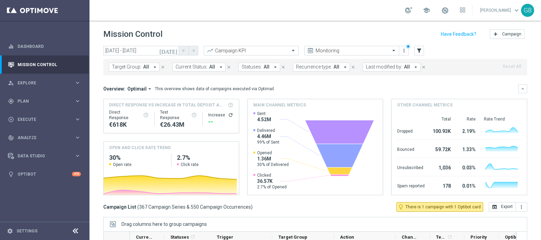 The height and width of the screenshot is (240, 541). What do you see at coordinates (467, 167) in the screenshot?
I see `div: 0.03%` at bounding box center [467, 167].